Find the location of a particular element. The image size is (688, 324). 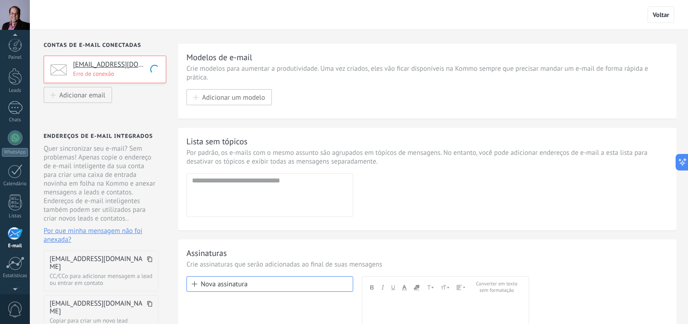

div: Modelos de e-mail is located at coordinates (219, 57).